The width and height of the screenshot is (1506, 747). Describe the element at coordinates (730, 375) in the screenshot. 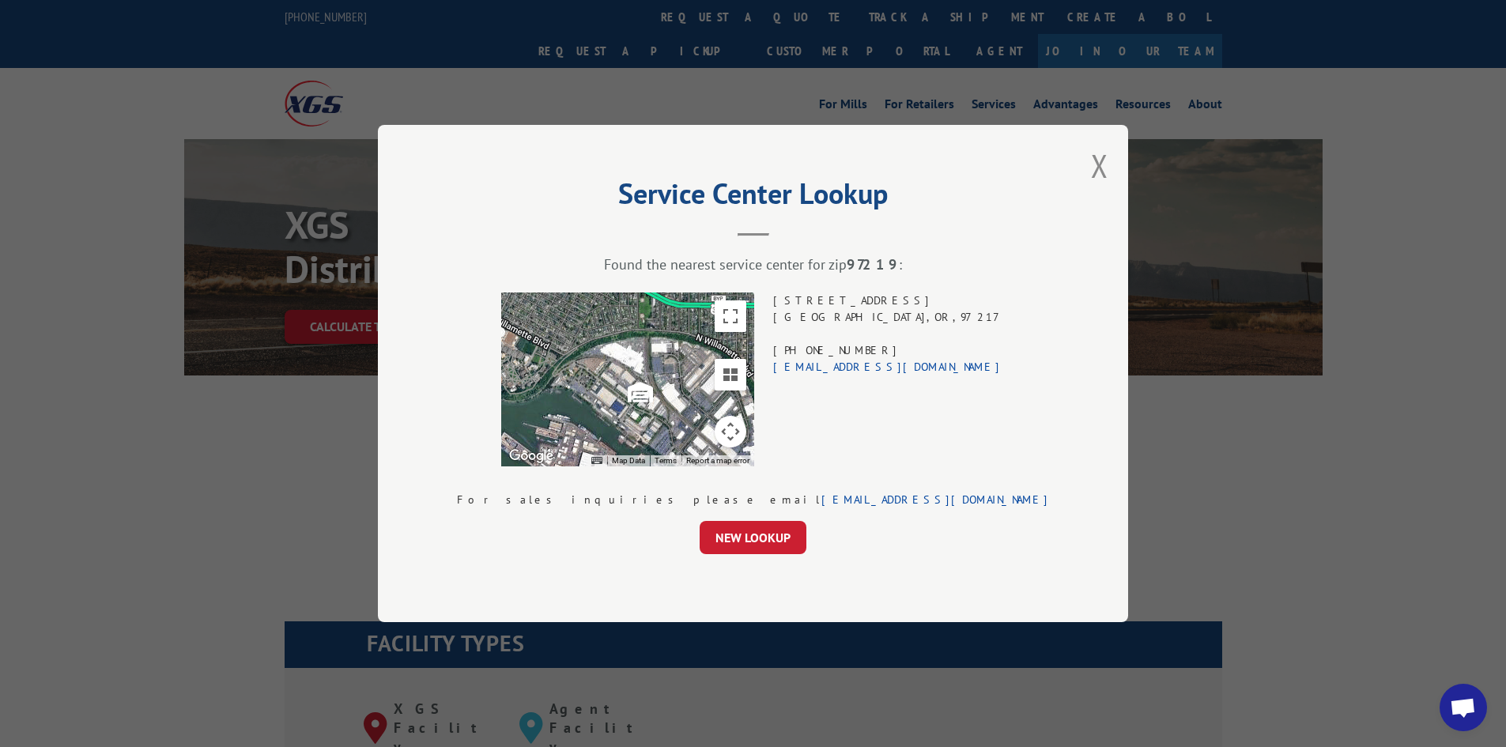

I see `button: Tilt map` at that location.